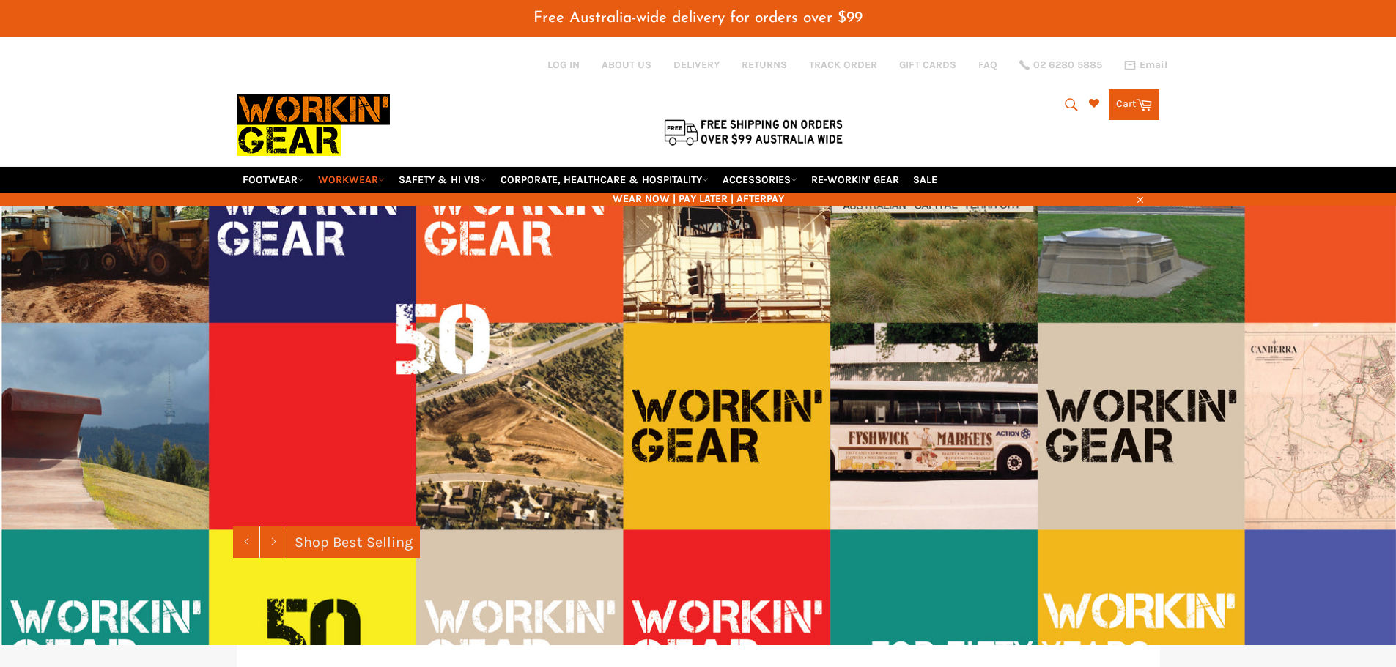 Image resolution: width=1396 pixels, height=667 pixels. Describe the element at coordinates (353, 542) in the screenshot. I see `a: Shop Best Selling` at that location.